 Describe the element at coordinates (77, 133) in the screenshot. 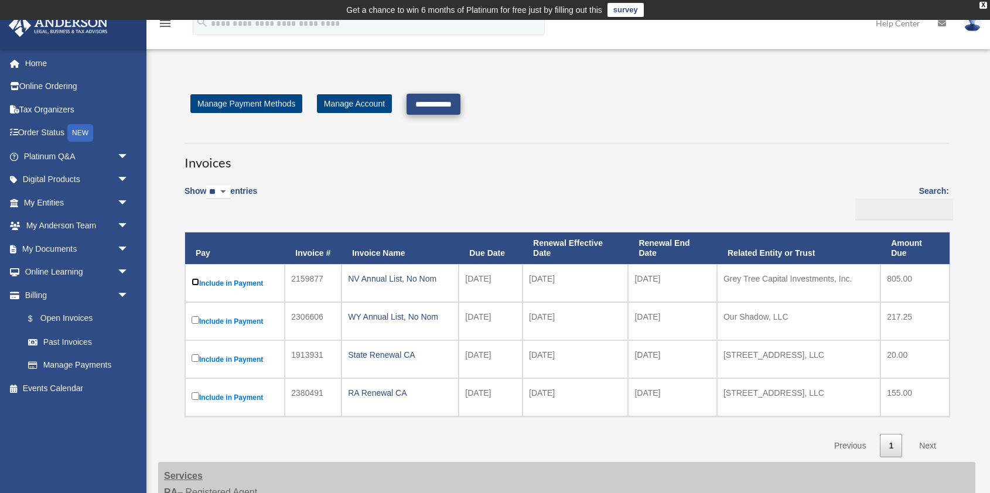

I see `a: Order StatusNEW` at that location.